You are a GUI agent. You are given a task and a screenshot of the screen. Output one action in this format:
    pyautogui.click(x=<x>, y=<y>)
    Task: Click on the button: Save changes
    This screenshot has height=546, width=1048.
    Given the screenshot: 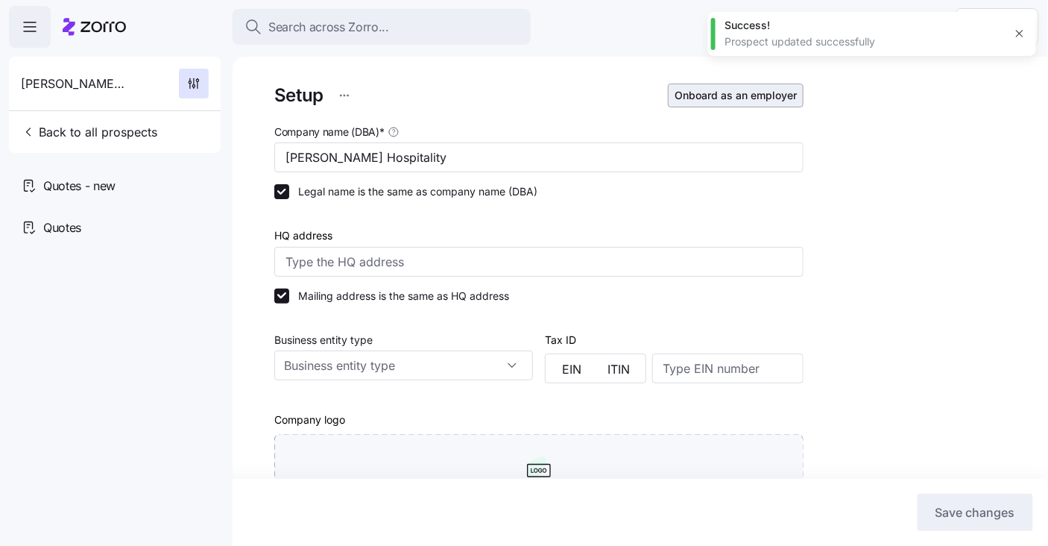 What is the action you would take?
    pyautogui.click(x=975, y=512)
    